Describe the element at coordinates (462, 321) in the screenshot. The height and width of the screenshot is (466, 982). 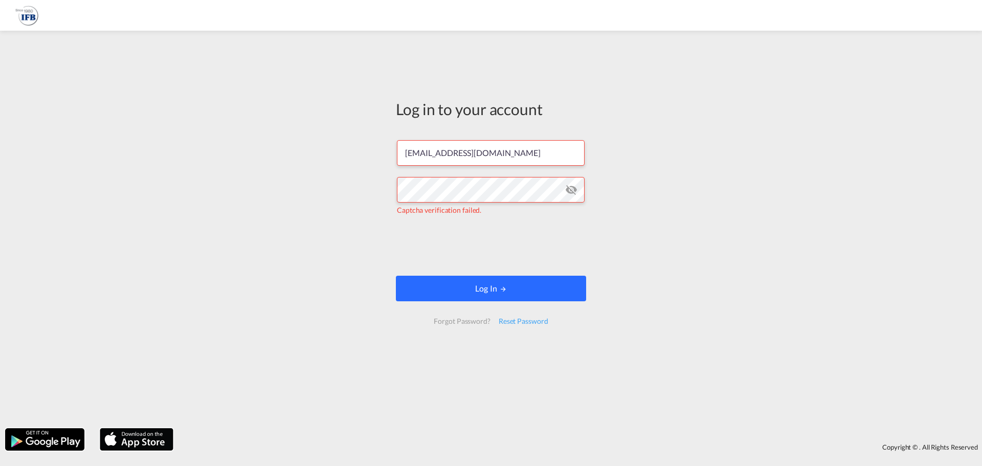
I see `div: Forgot Password?` at that location.